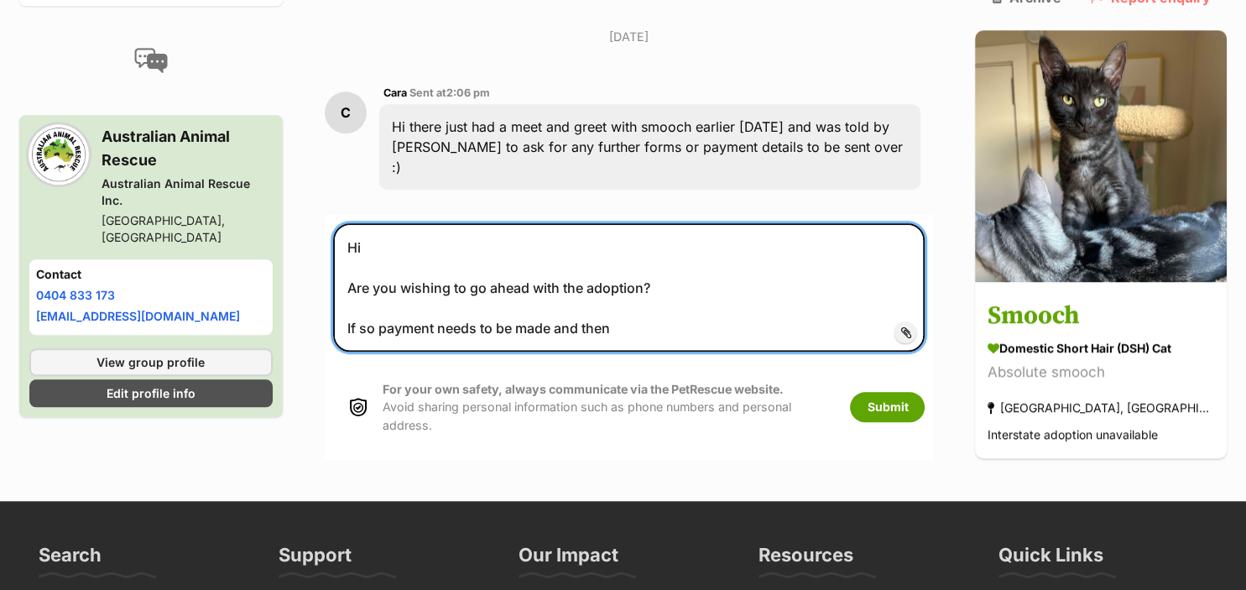  I want to click on p: Avoid sharing personal information such as phone numbers and personal address., so click(607, 407).